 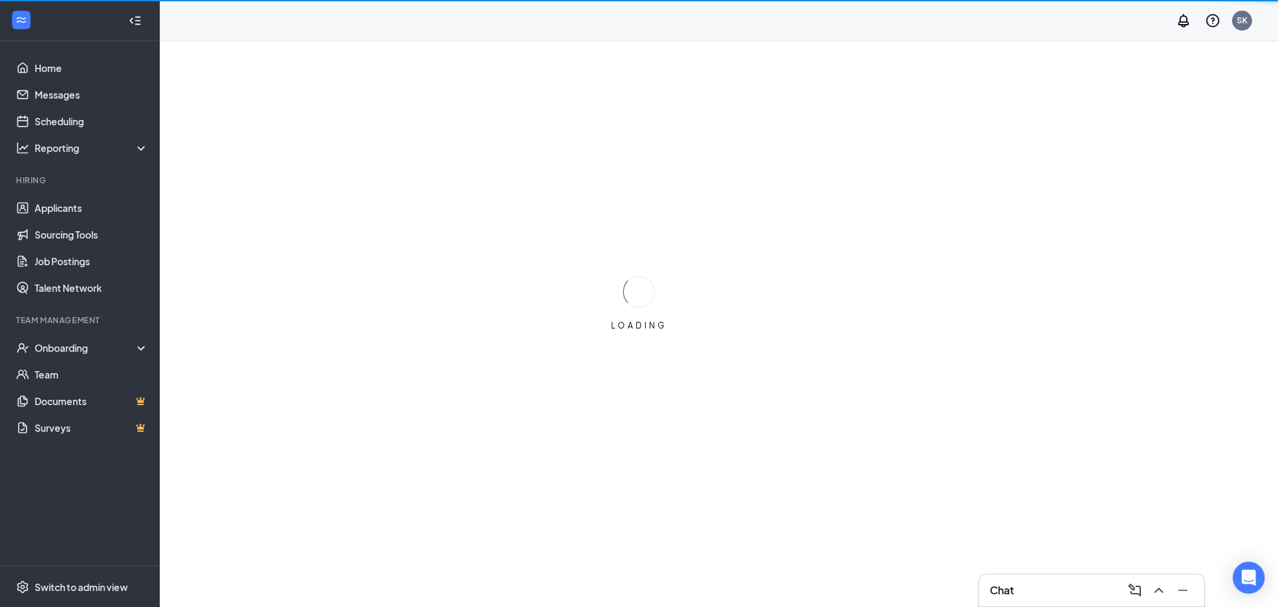 I want to click on button: ChevronUp, so click(x=1159, y=590).